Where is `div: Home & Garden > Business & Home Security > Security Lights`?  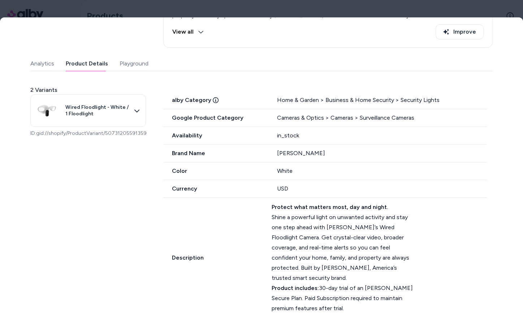
div: Home & Garden > Business & Home Security > Security Lights is located at coordinates (382, 100).